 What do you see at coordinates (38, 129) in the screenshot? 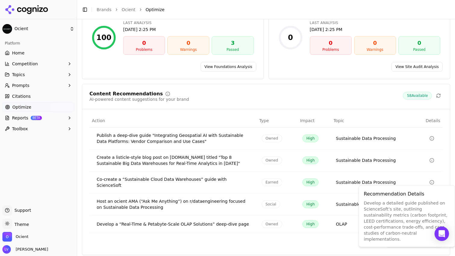
I see `button: Toolbox` at bounding box center [38, 129].